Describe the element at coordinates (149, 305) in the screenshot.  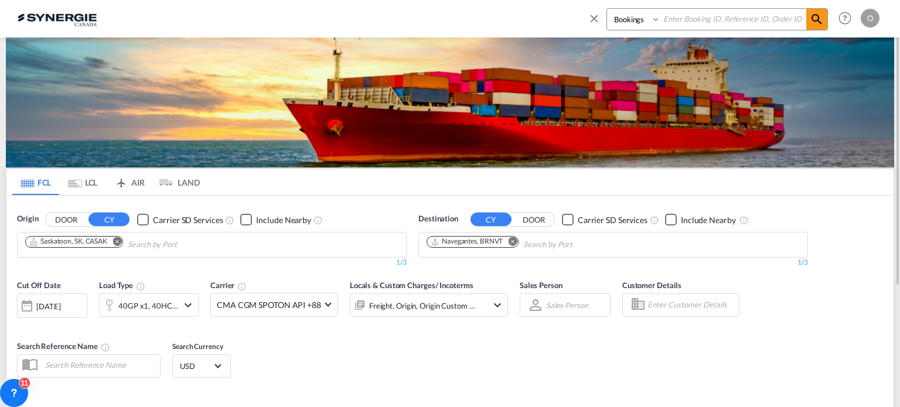
I see `div: 40GP x1 40HC x1icon-chevron-down` at that location.